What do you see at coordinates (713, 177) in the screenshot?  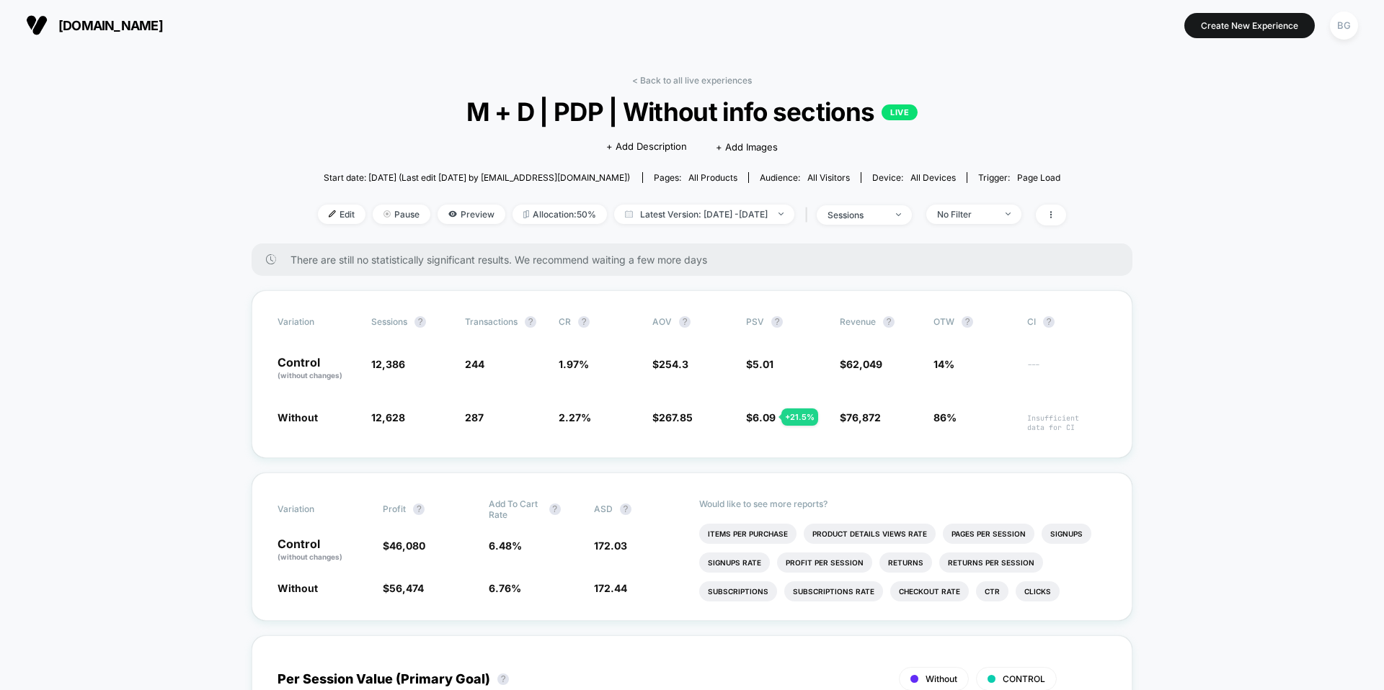 I see `span: all products` at bounding box center [713, 177].